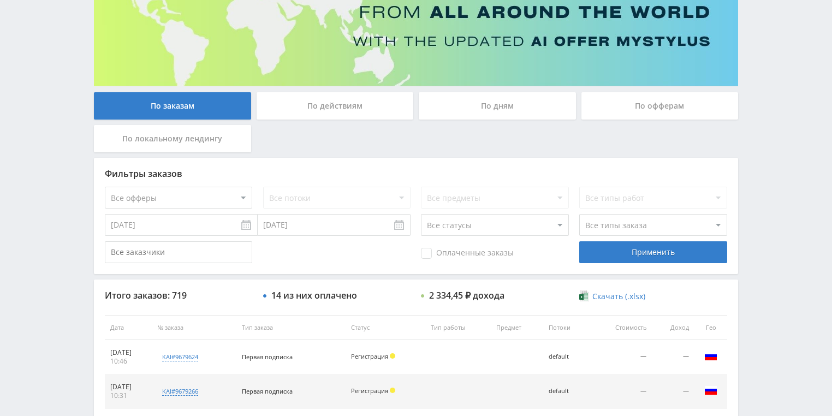  Describe the element at coordinates (497, 106) in the screenshot. I see `div: По дням` at that location.